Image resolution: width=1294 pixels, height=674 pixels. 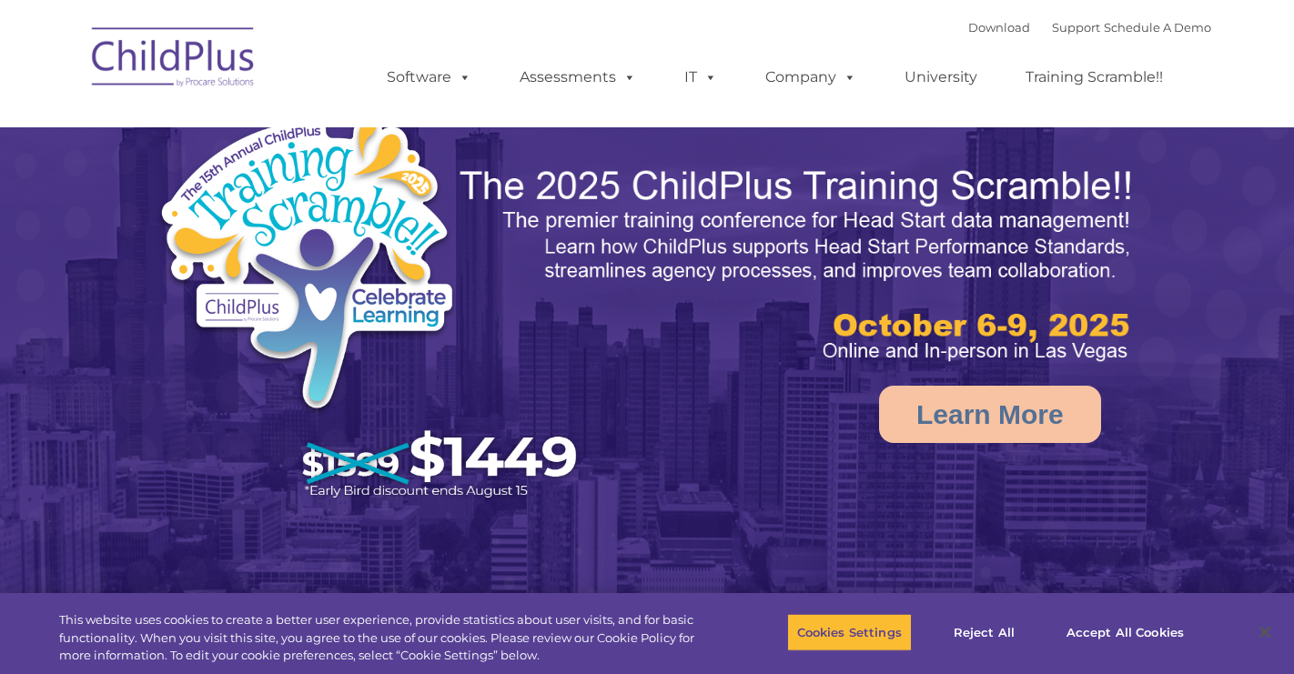 What do you see at coordinates (999, 27) in the screenshot?
I see `a: Download` at bounding box center [999, 27].